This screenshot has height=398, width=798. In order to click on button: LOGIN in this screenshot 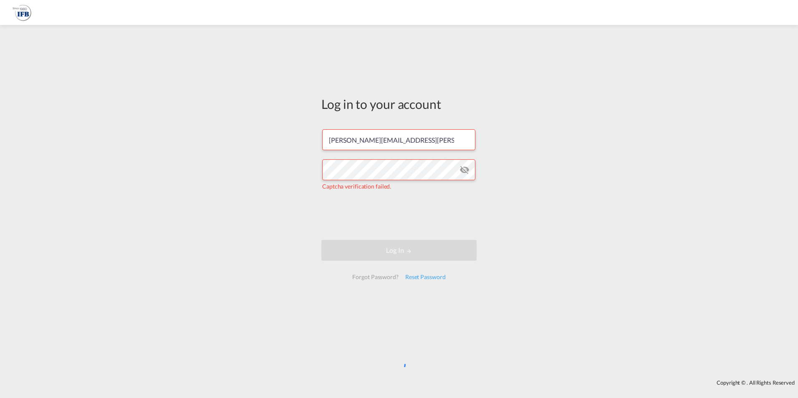, I will do `click(399, 250)`.